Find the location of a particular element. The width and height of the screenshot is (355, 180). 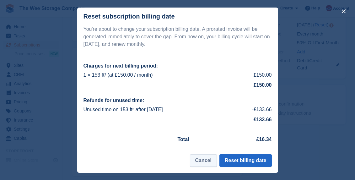

p: You're about to change your subscription billing date. A prorated invoice will be generated immed... is located at coordinates (178, 37).